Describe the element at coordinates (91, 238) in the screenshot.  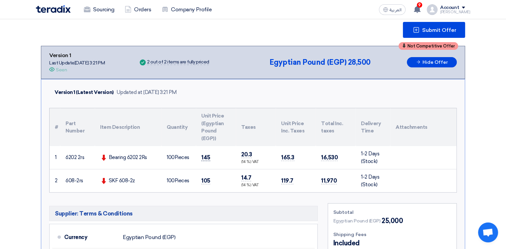
I see `div: Currency` at that location.